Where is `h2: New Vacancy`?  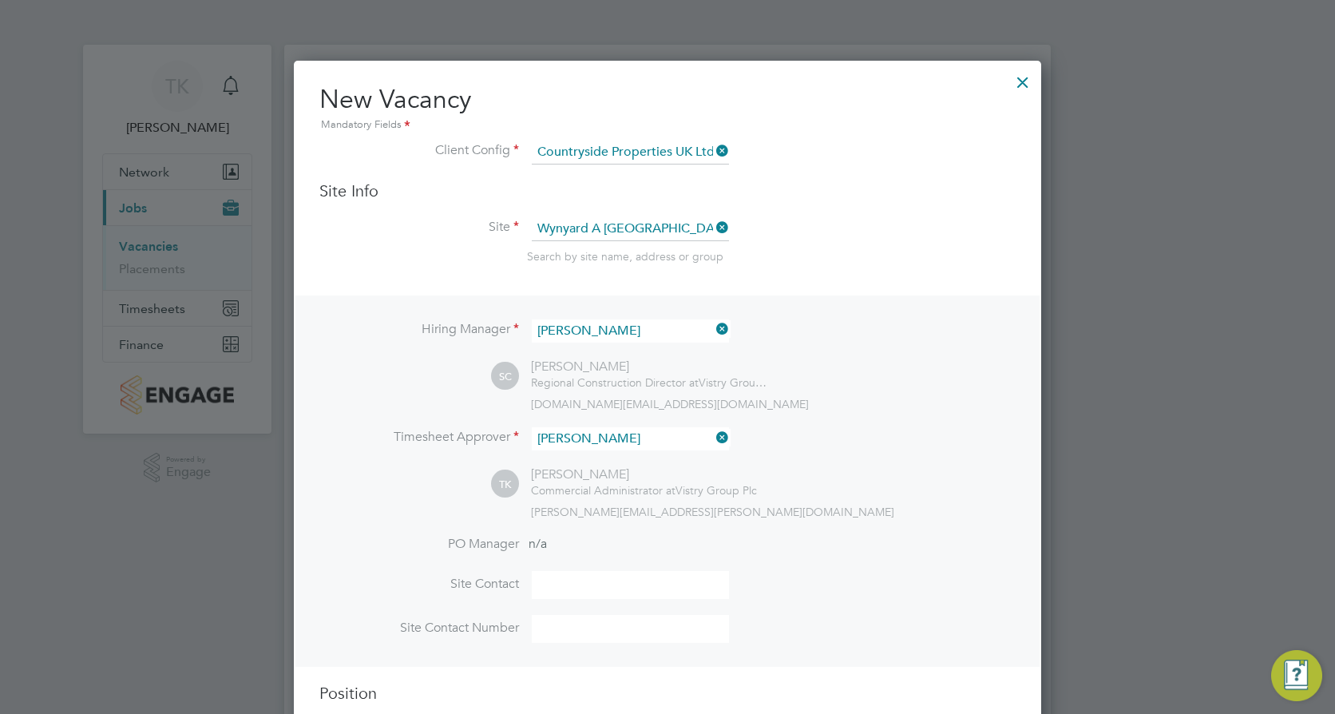 h2: New Vacancy is located at coordinates (667, 109).